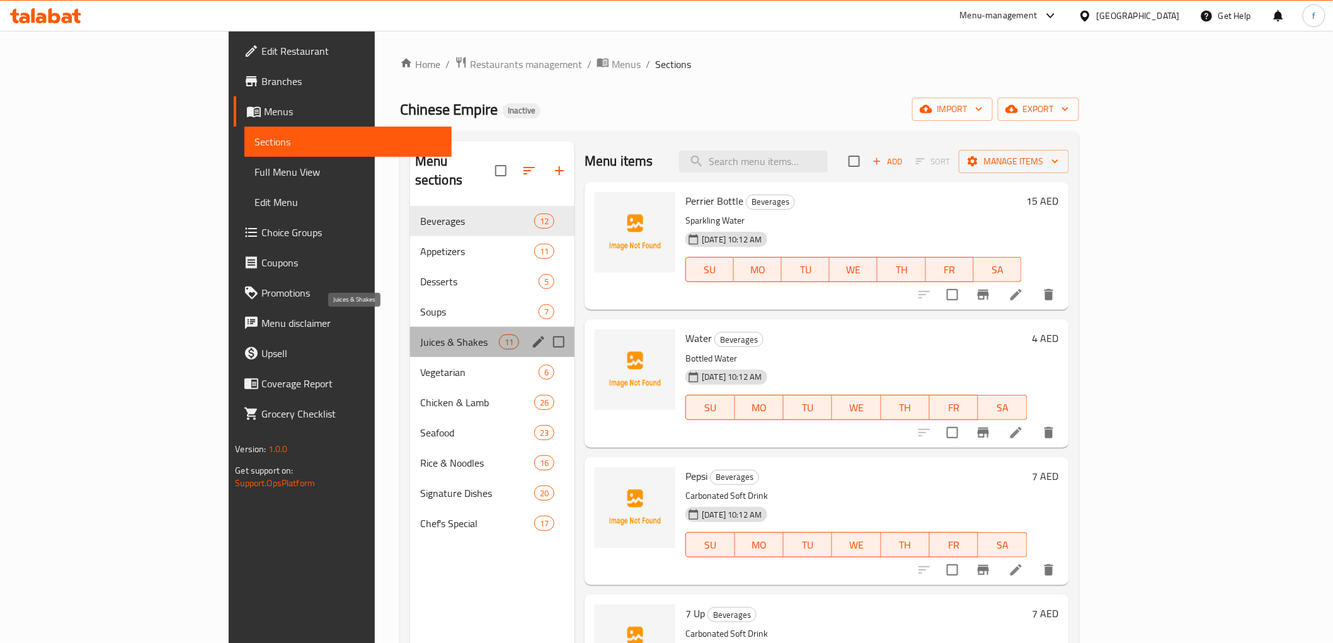 Image resolution: width=1333 pixels, height=643 pixels. I want to click on span: import, so click(953, 109).